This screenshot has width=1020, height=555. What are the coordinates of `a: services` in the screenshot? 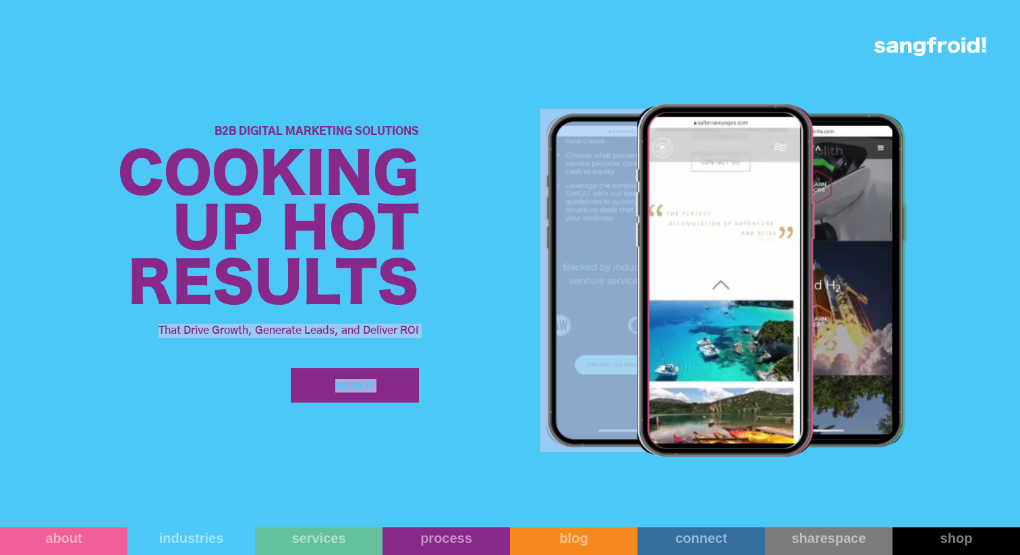 It's located at (319, 541).